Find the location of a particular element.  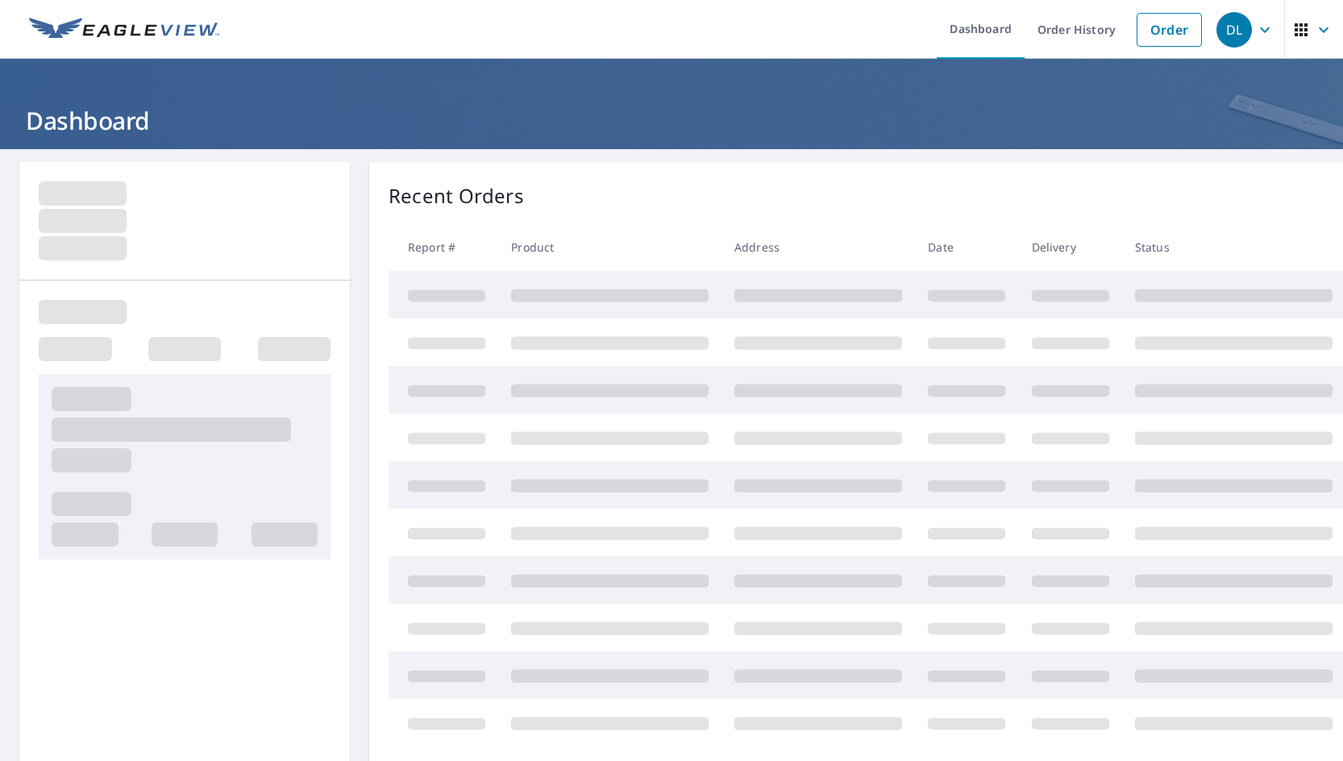

h1: Dashboard is located at coordinates (671, 120).